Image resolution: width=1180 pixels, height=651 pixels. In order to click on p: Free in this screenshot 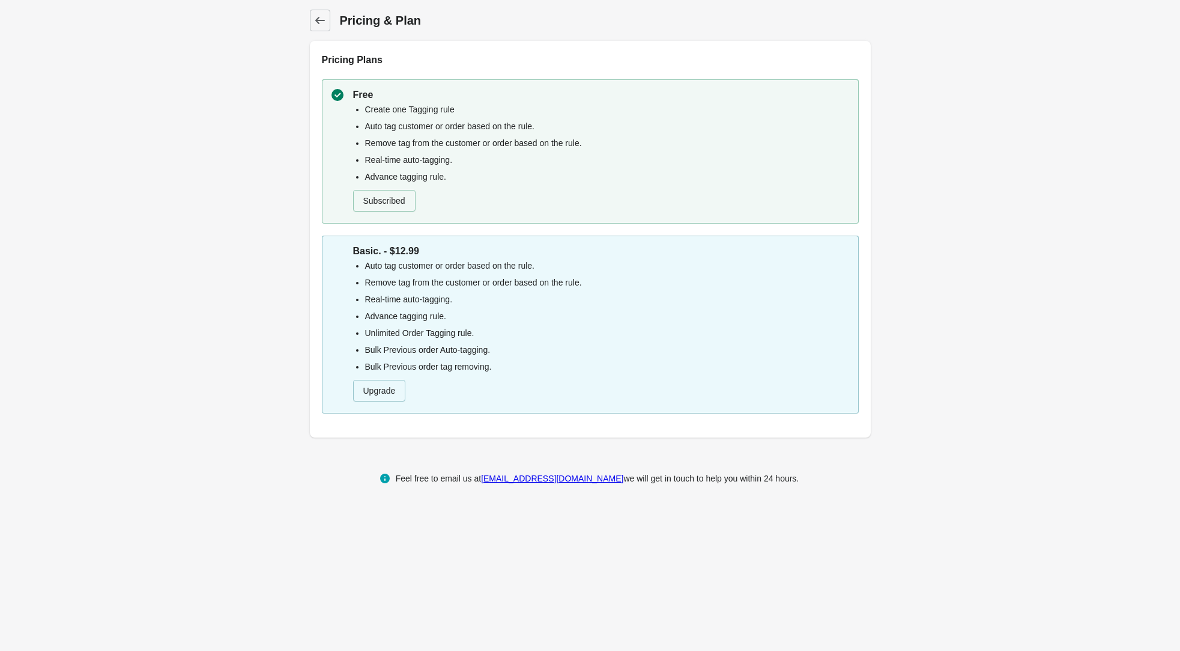, I will do `click(601, 95)`.